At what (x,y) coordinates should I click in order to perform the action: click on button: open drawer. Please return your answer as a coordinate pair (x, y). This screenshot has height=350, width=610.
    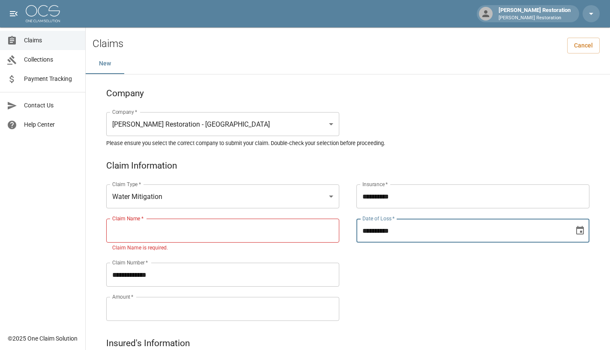
    Looking at the image, I should click on (14, 14).